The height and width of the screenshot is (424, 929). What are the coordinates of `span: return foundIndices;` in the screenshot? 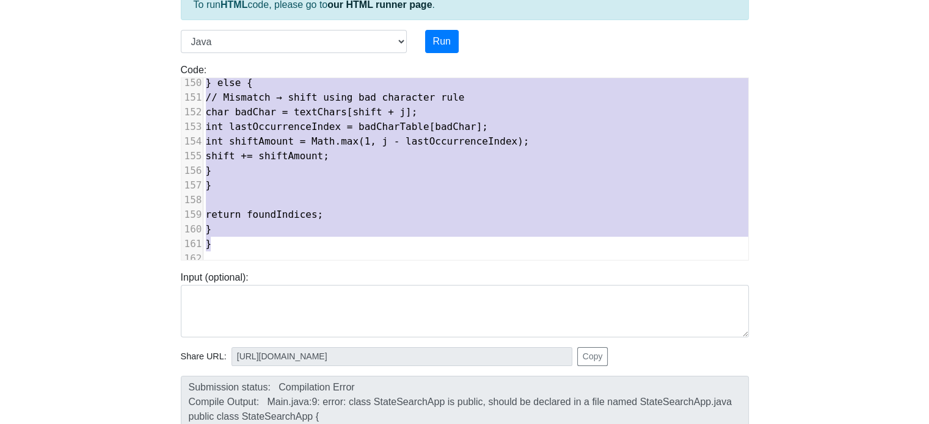 It's located at (264, 214).